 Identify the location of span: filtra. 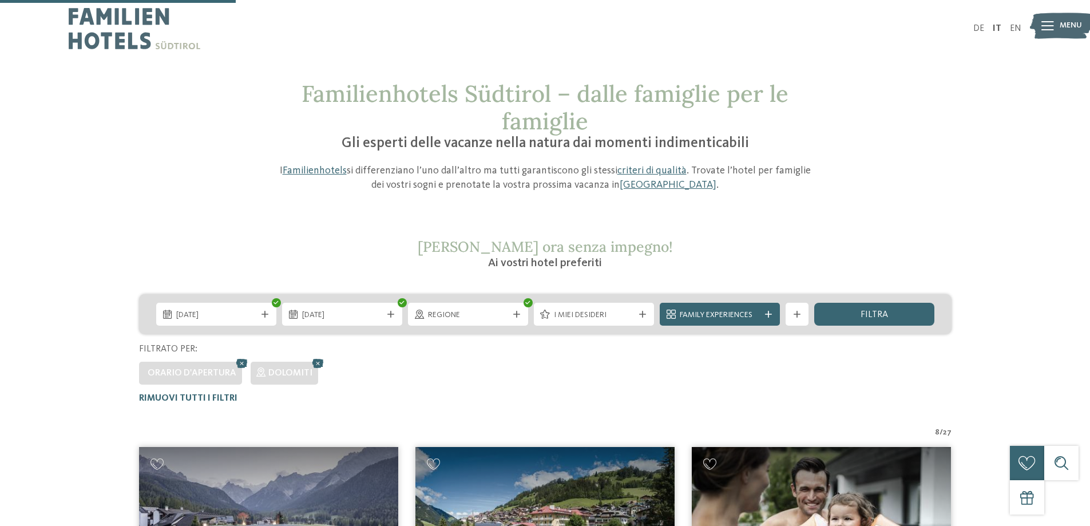
(874, 315).